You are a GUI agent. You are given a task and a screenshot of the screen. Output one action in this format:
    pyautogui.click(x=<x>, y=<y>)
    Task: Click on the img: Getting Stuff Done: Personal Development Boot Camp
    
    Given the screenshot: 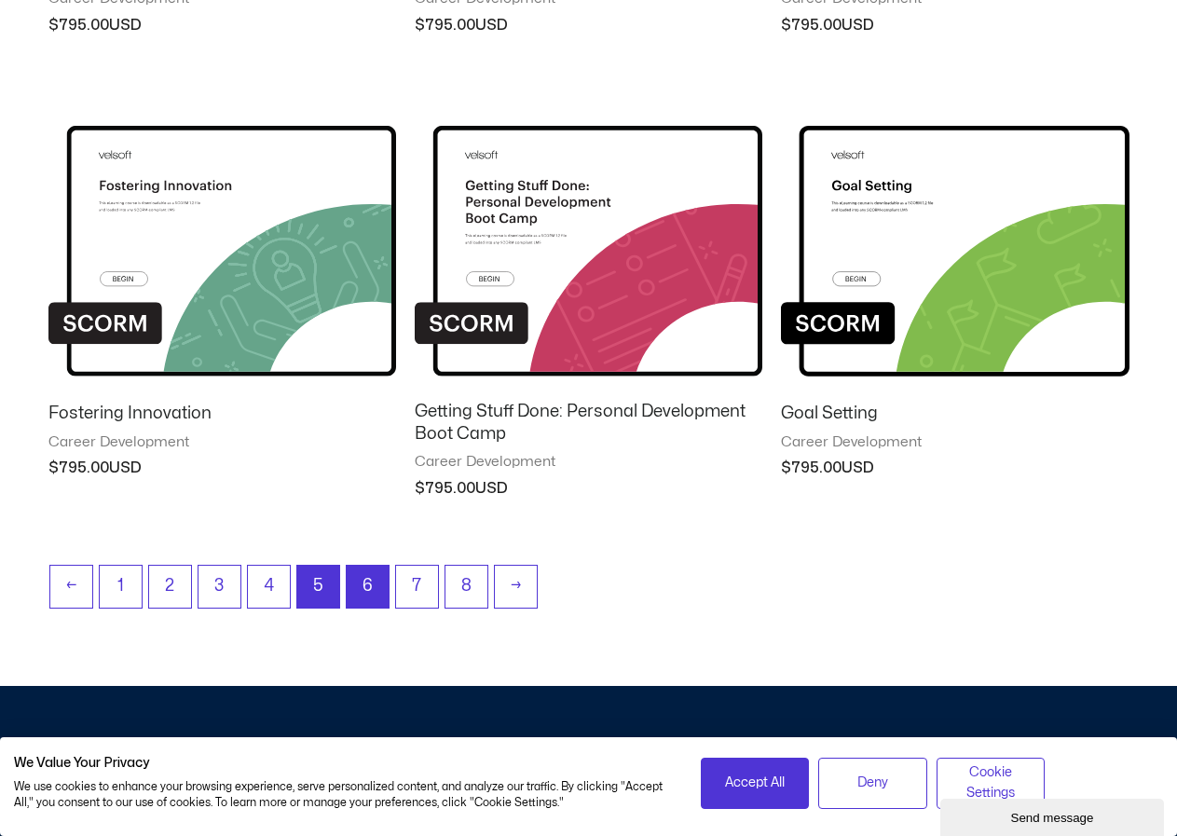 What is the action you would take?
    pyautogui.click(x=588, y=236)
    